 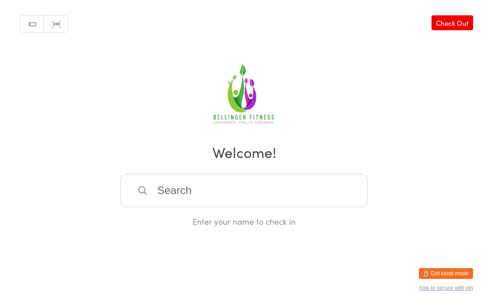 I want to click on img: Bellingen Fitness, so click(x=244, y=95).